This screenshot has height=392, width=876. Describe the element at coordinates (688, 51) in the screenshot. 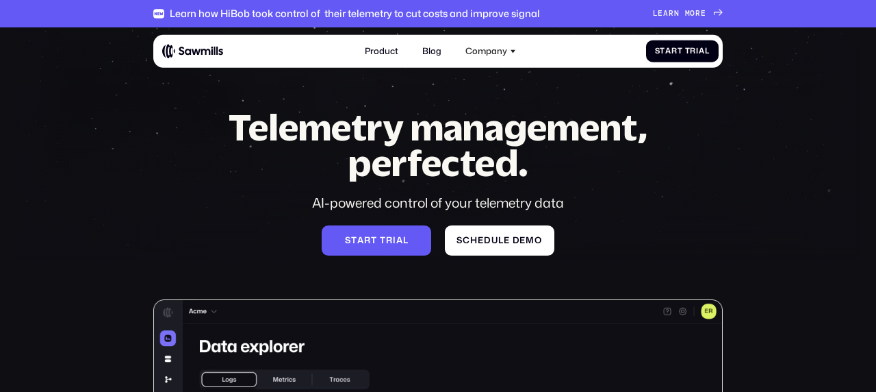

I see `span: T` at that location.